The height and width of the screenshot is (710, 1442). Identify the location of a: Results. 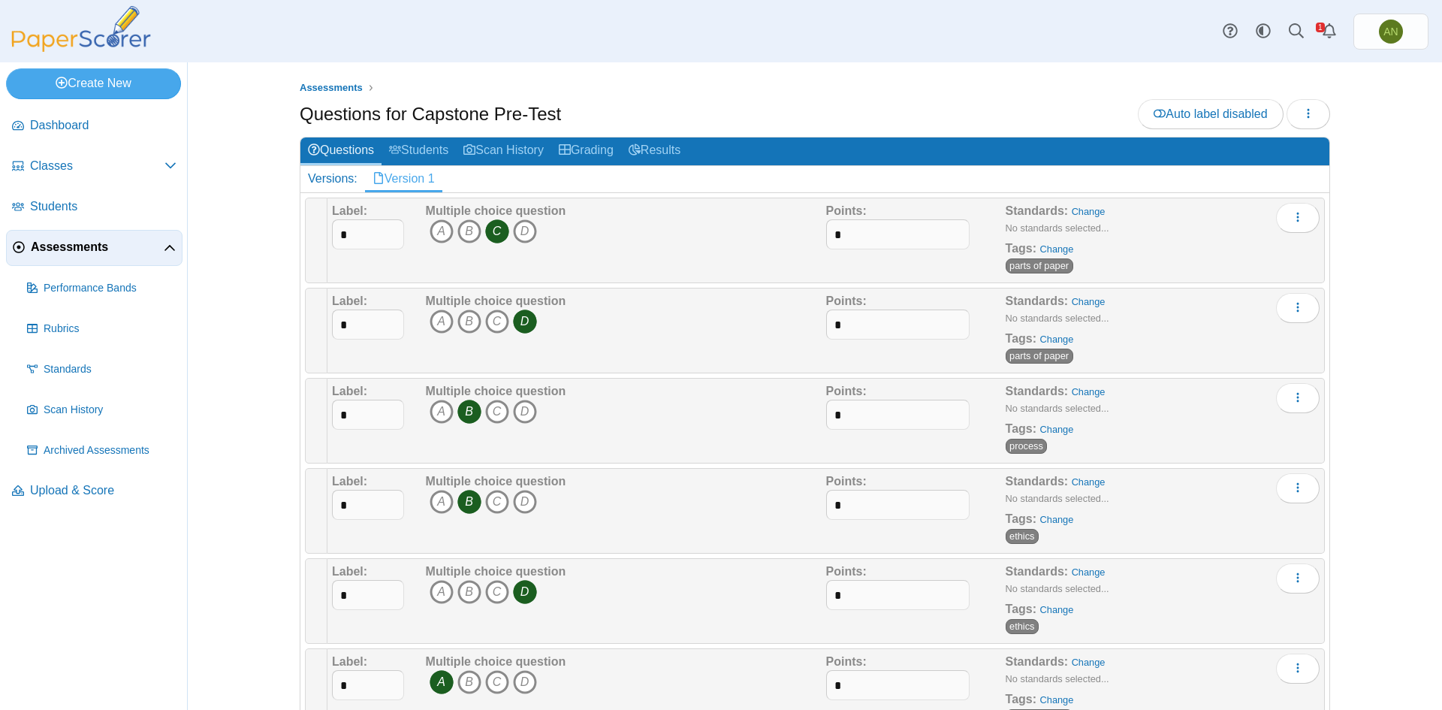
(654, 151).